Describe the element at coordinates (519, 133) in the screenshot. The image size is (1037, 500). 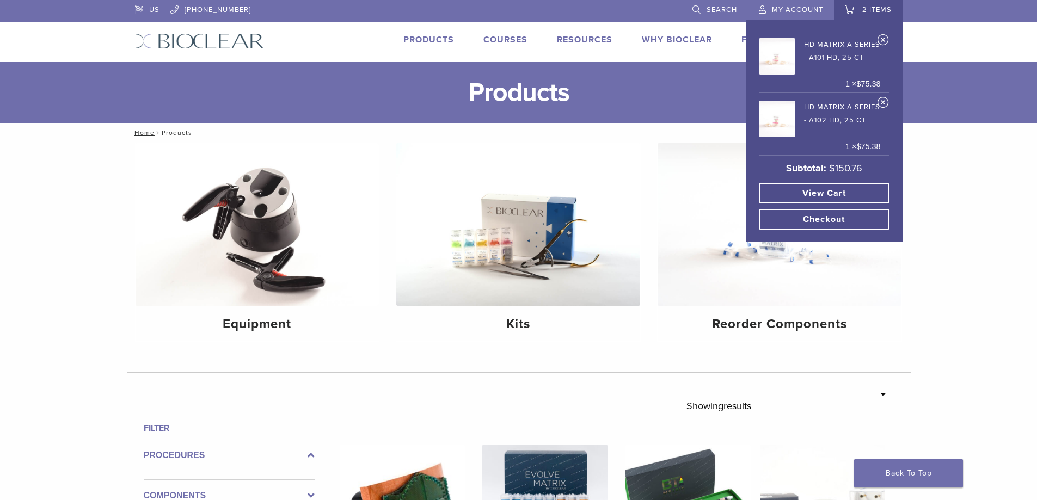
I see `nav: Products` at that location.